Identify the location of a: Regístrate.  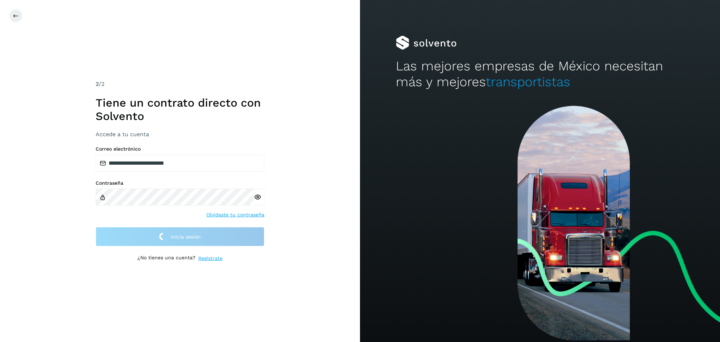
(210, 258).